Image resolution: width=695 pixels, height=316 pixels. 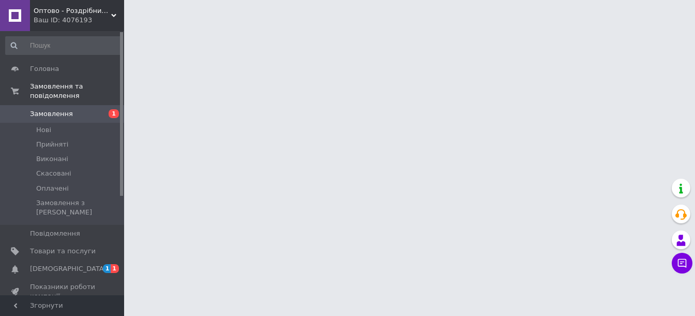 I want to click on span: Оплачені, so click(x=52, y=188).